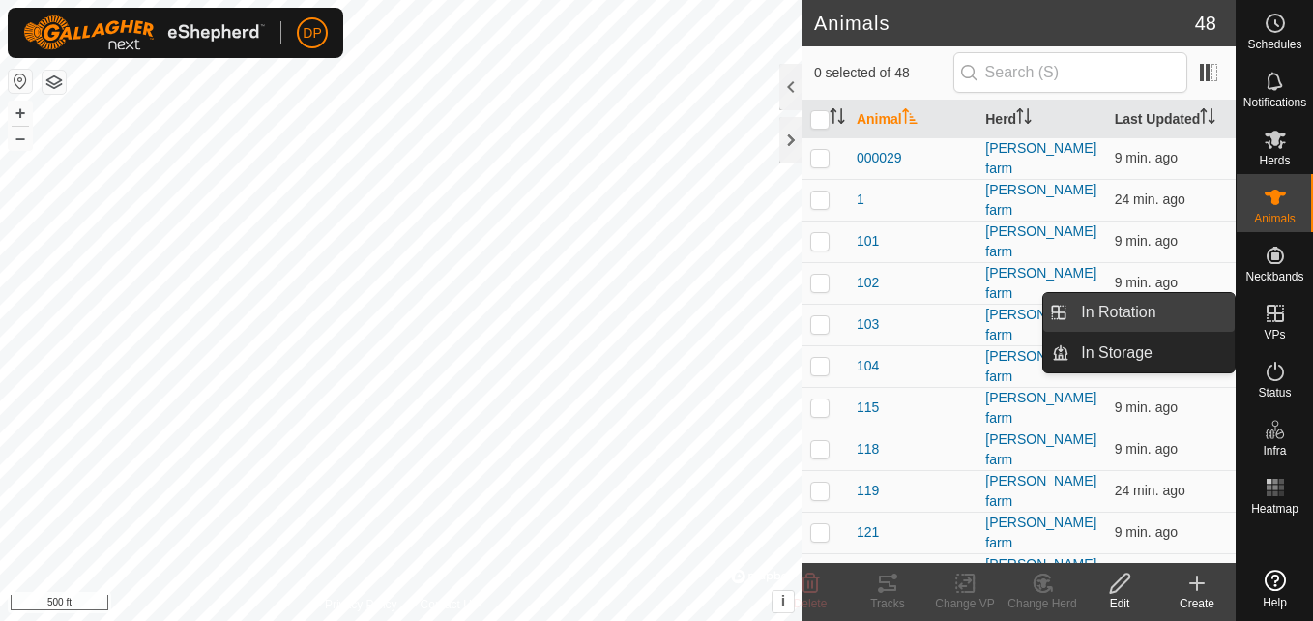 The image size is (1313, 621). Describe the element at coordinates (1275, 335) in the screenshot. I see `span: VPs` at that location.